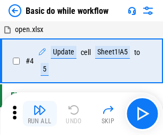 The height and width of the screenshot is (135, 163). Describe the element at coordinates (136, 52) in the screenshot. I see `div: to` at that location.